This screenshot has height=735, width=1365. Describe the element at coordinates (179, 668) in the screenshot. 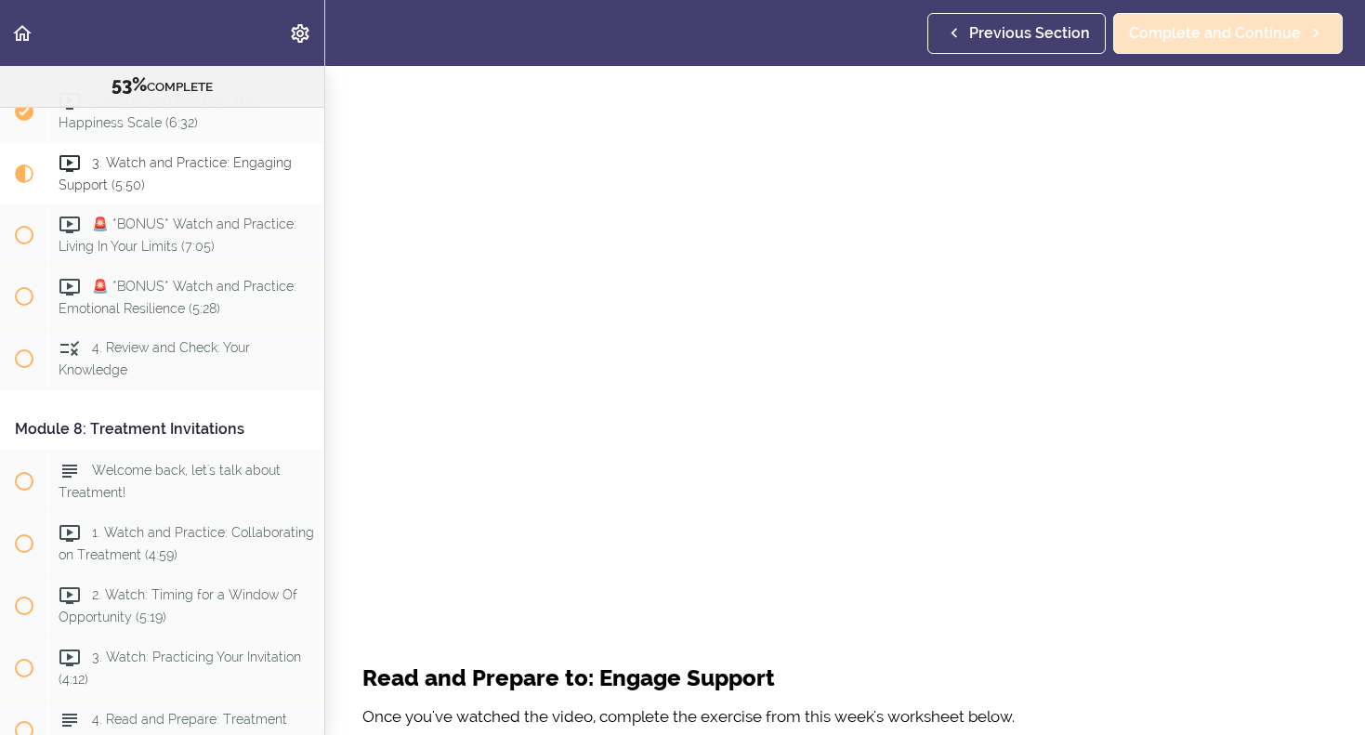

I see `span: 3. Watch: Practicing Your Invitation (4:12)` at that location.